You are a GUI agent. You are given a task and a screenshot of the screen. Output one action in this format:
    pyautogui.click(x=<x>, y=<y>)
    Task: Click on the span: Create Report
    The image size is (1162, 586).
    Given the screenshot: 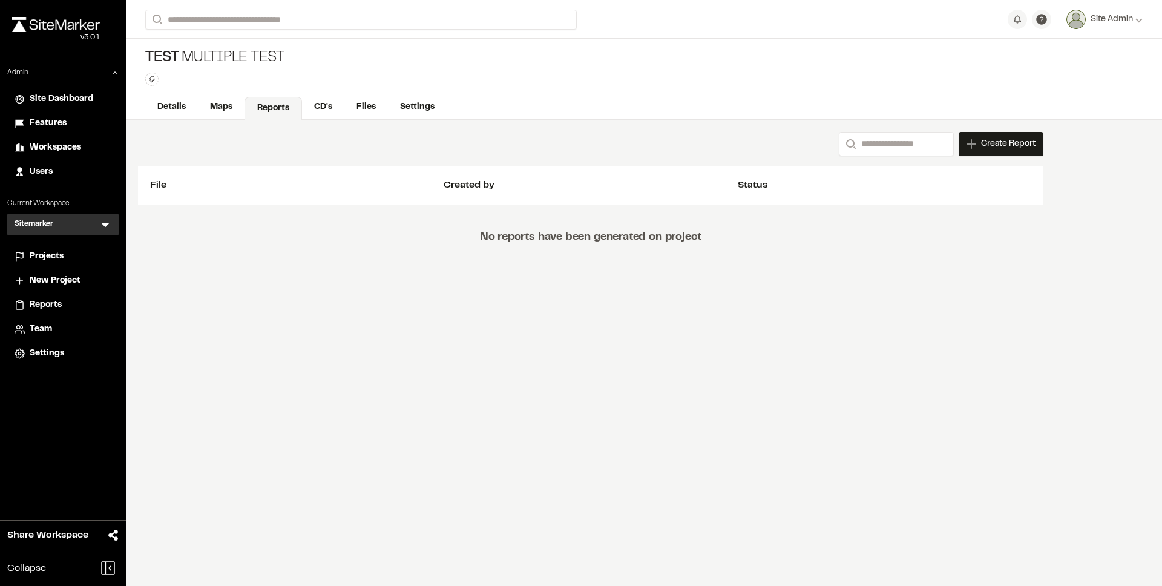 What is the action you would take?
    pyautogui.click(x=1008, y=144)
    